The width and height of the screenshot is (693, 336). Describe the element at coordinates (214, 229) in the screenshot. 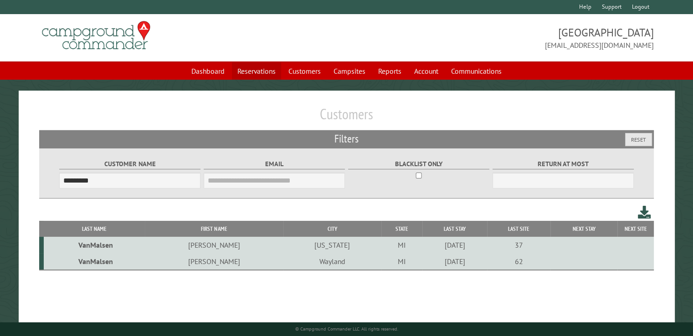

I see `th: First Name` at that location.